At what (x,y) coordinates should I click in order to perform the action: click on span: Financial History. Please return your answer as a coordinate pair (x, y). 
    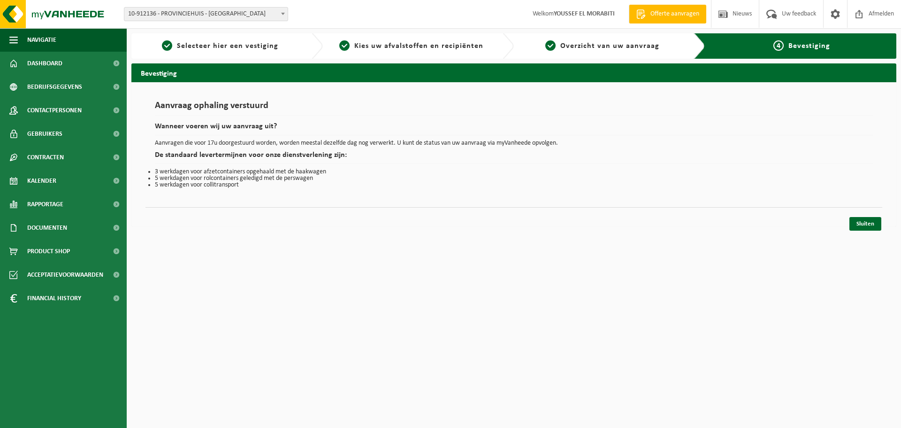
    Looking at the image, I should click on (54, 298).